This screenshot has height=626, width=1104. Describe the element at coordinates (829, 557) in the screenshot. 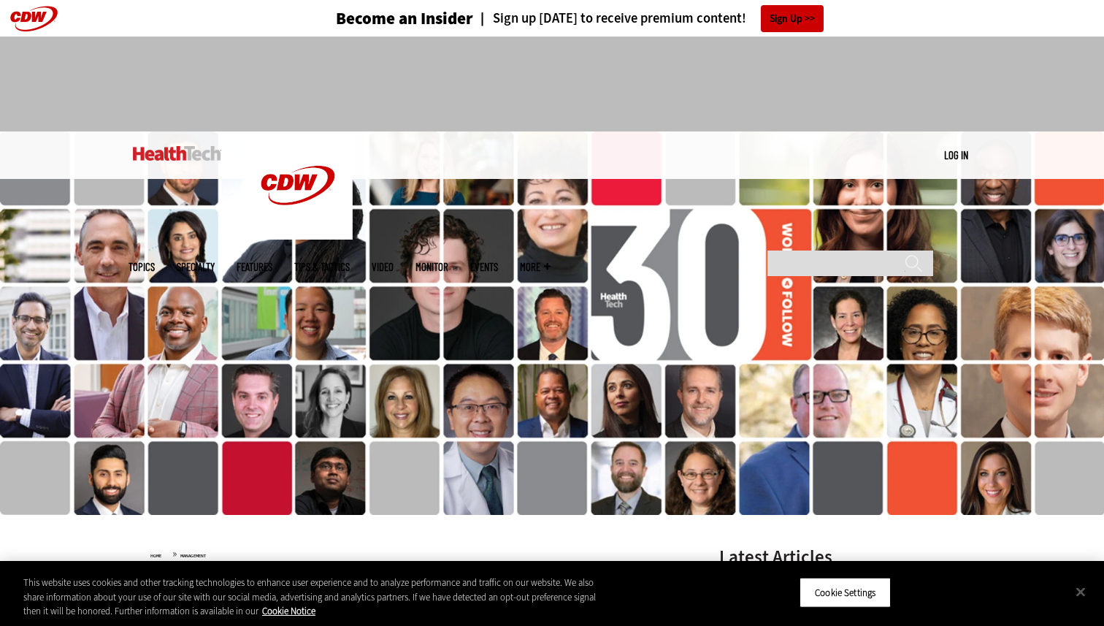

I see `h3: Latest Articles` at that location.